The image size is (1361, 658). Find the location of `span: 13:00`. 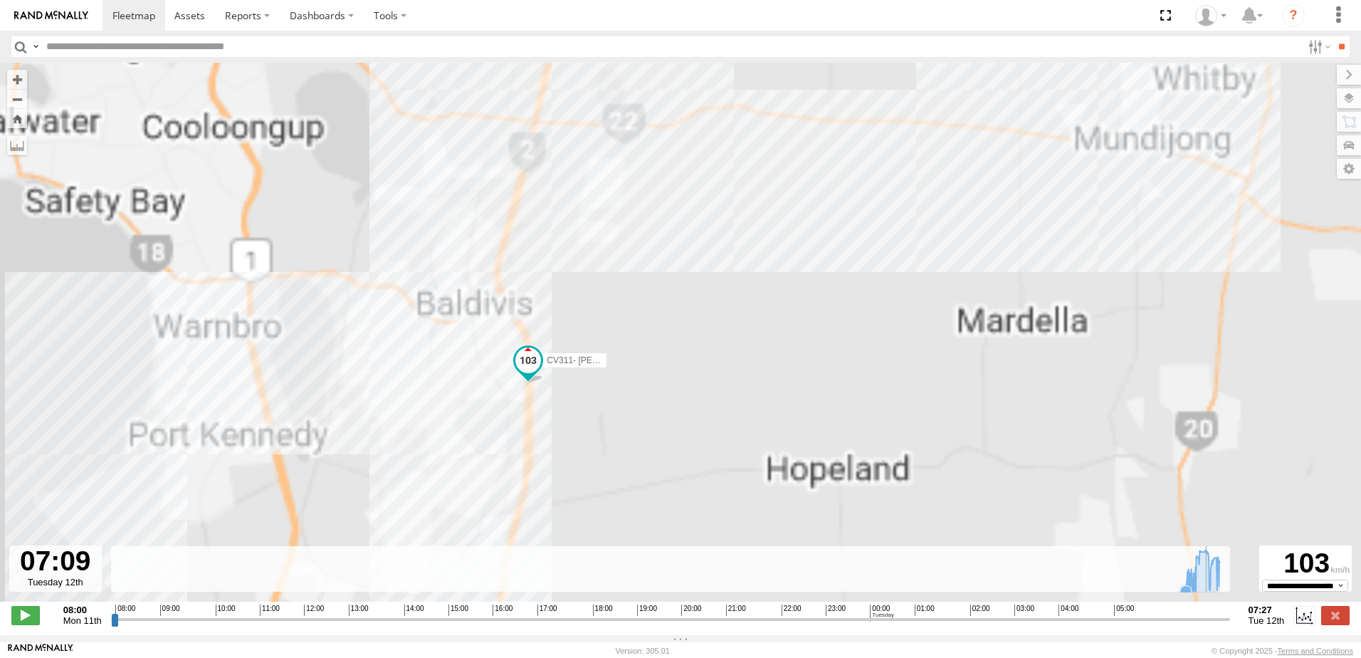

span: 13:00 is located at coordinates (359, 610).